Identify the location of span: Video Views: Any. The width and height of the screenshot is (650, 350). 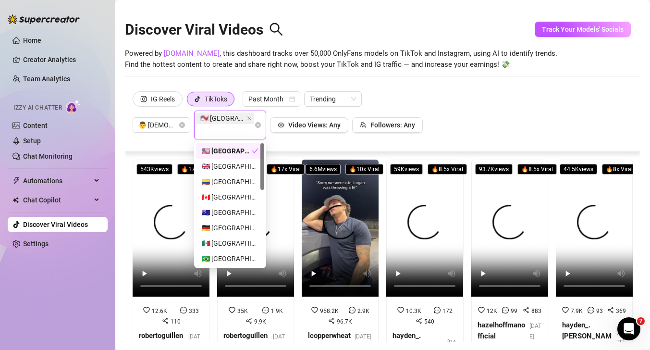
(314, 125).